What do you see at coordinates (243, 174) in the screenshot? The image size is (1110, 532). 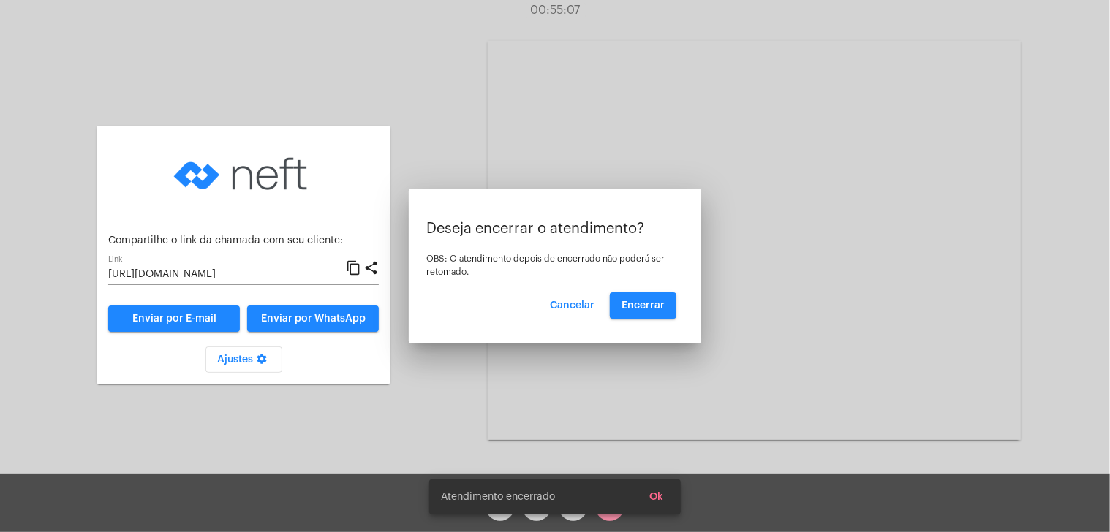 I see `img: logo-neft-novo-2.png` at bounding box center [243, 174].